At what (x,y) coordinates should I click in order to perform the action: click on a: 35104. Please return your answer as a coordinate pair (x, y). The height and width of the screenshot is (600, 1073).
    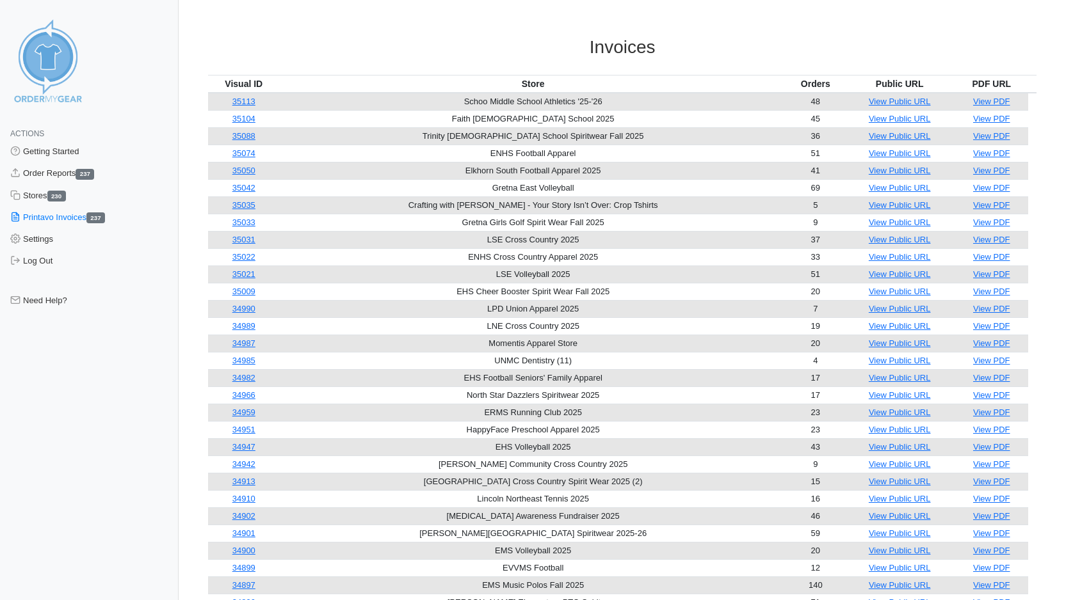
    Looking at the image, I should click on (244, 118).